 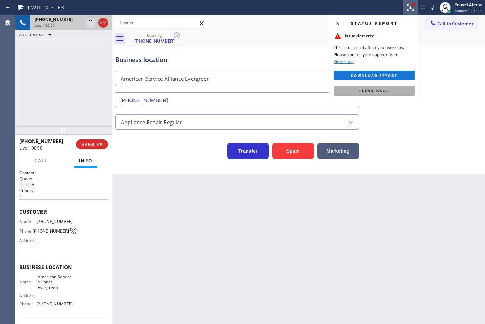 What do you see at coordinates (165, 79) in the screenshot?
I see `div: American Service Alliance Evergreen` at bounding box center [165, 79].